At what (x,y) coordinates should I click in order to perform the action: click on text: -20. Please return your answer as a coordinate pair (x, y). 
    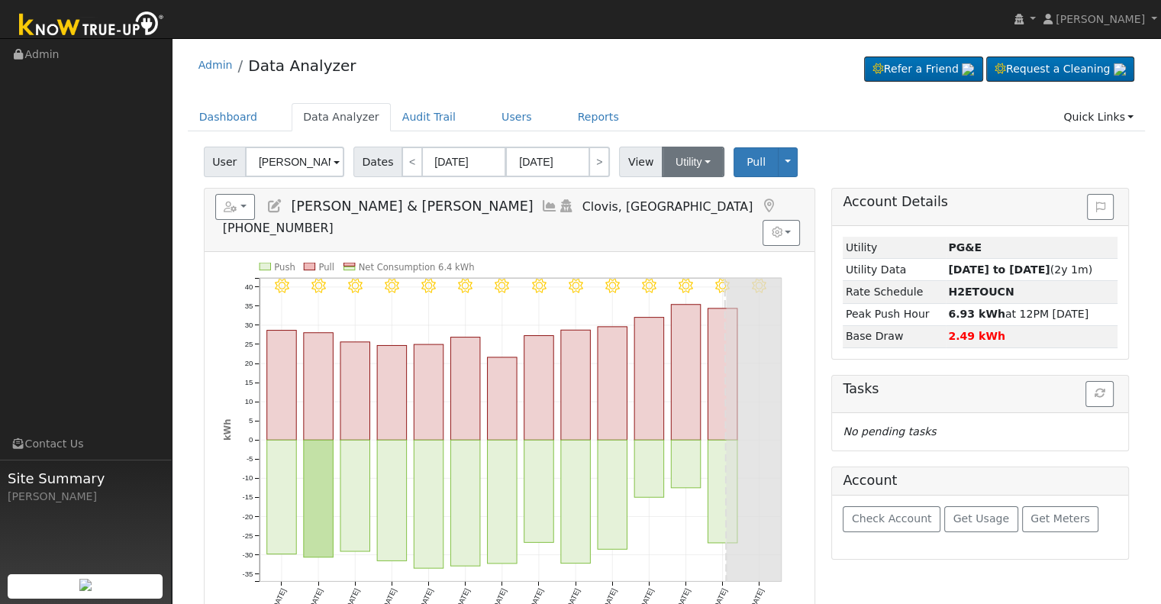
    Looking at the image, I should click on (247, 516).